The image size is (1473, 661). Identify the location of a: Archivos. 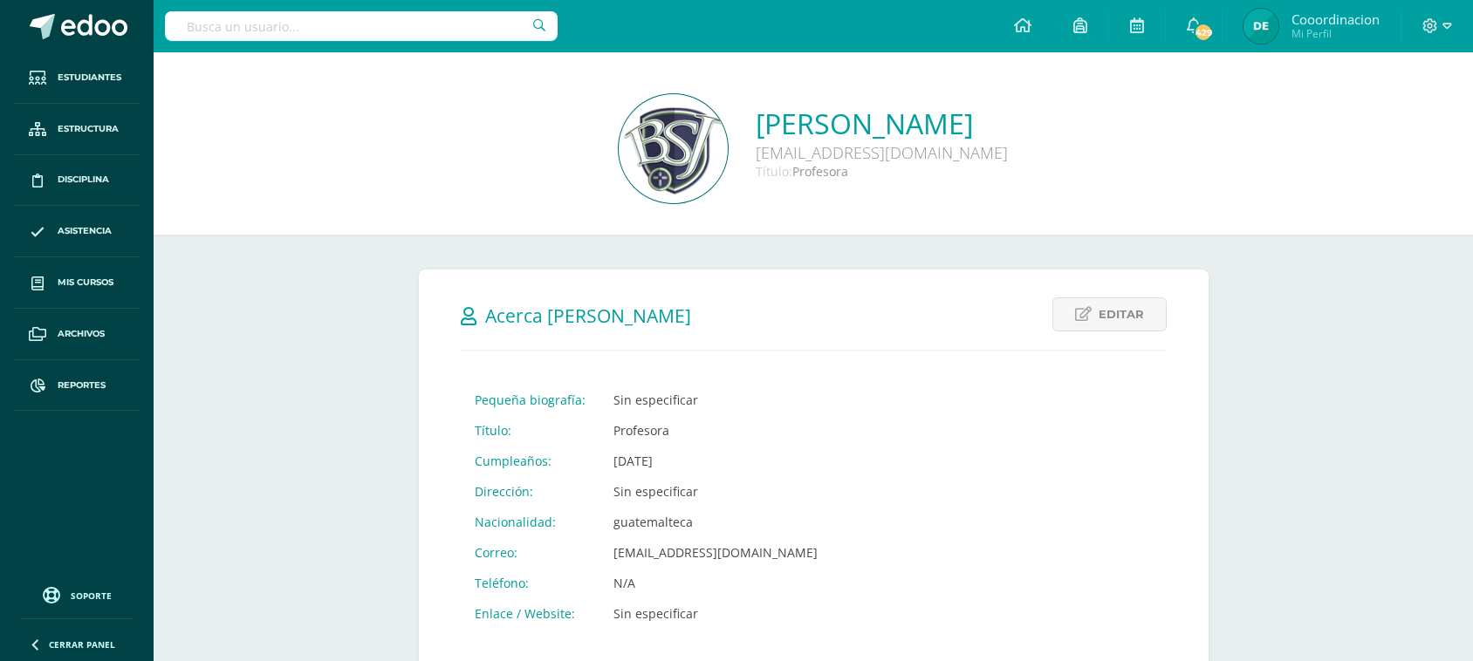
(77, 334).